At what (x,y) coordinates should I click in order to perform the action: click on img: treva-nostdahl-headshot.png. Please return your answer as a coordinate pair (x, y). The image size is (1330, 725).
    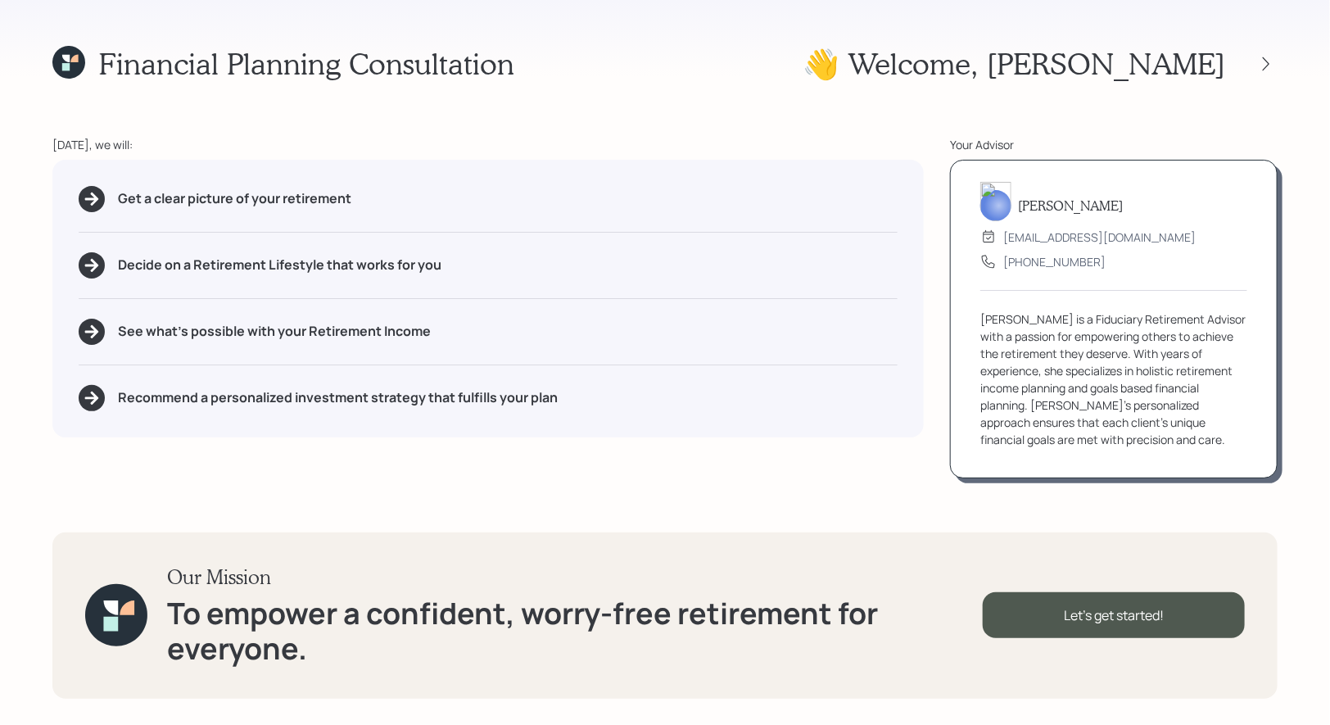
    Looking at the image, I should click on (996, 202).